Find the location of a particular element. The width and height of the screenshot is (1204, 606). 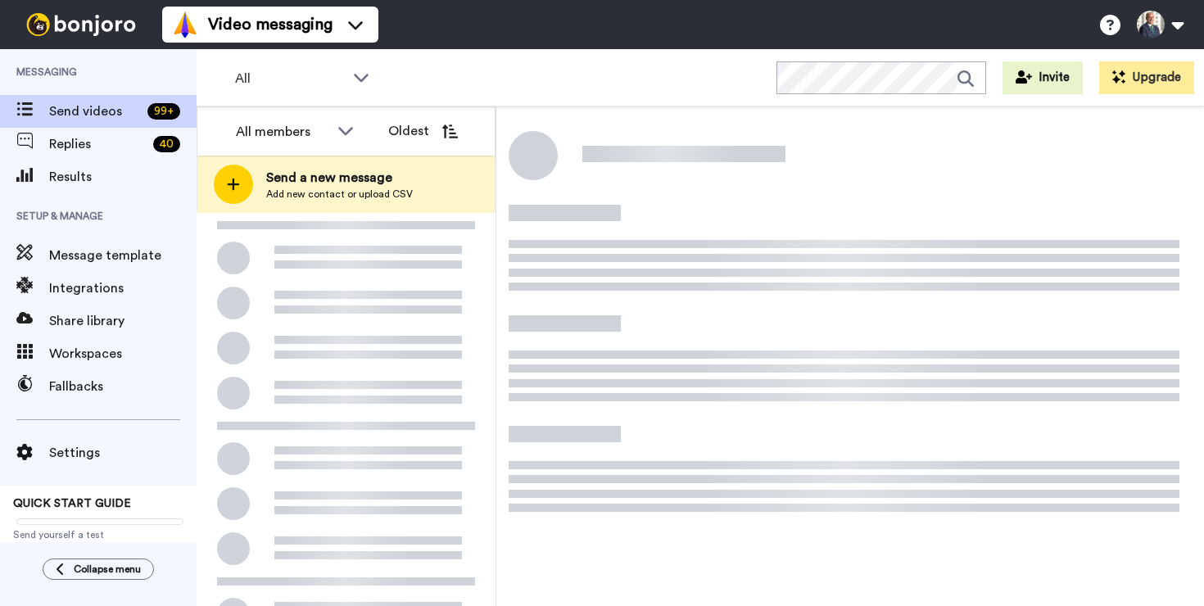

div: 99 + is located at coordinates (164, 111).